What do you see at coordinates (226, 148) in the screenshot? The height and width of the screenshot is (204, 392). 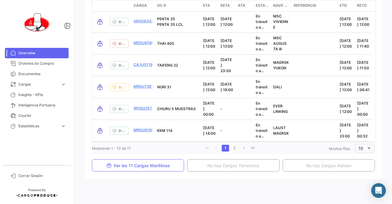 I see `a: 1` at bounding box center [226, 148].